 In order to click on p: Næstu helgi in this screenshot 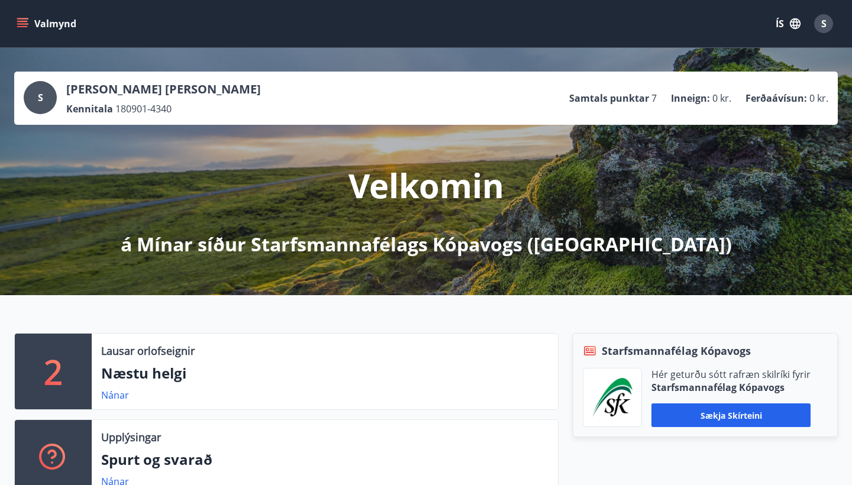, I will do `click(325, 373)`.